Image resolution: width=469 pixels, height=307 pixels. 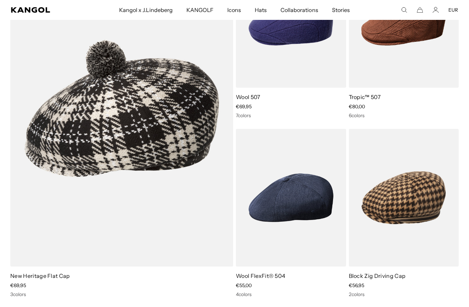 What do you see at coordinates (260, 276) in the screenshot?
I see `a: Wool FlexFit® 504` at bounding box center [260, 276].